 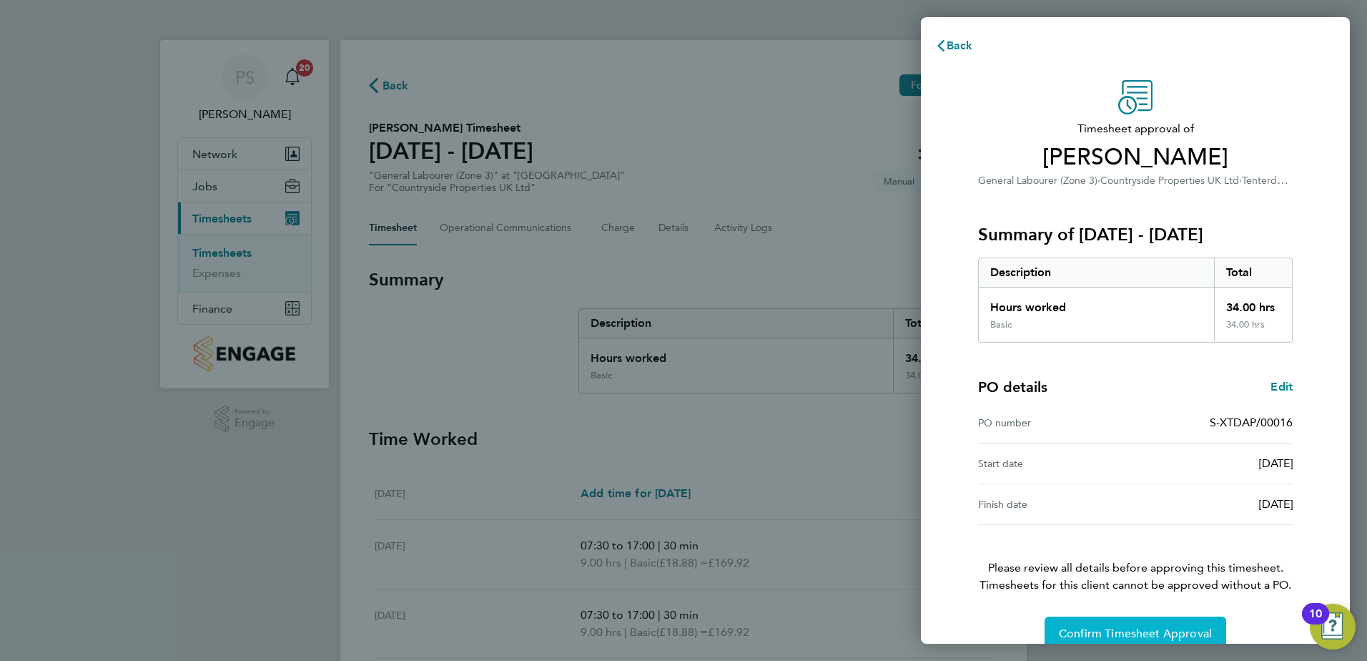 What do you see at coordinates (1096, 272) in the screenshot?
I see `div: Description` at bounding box center [1096, 272].